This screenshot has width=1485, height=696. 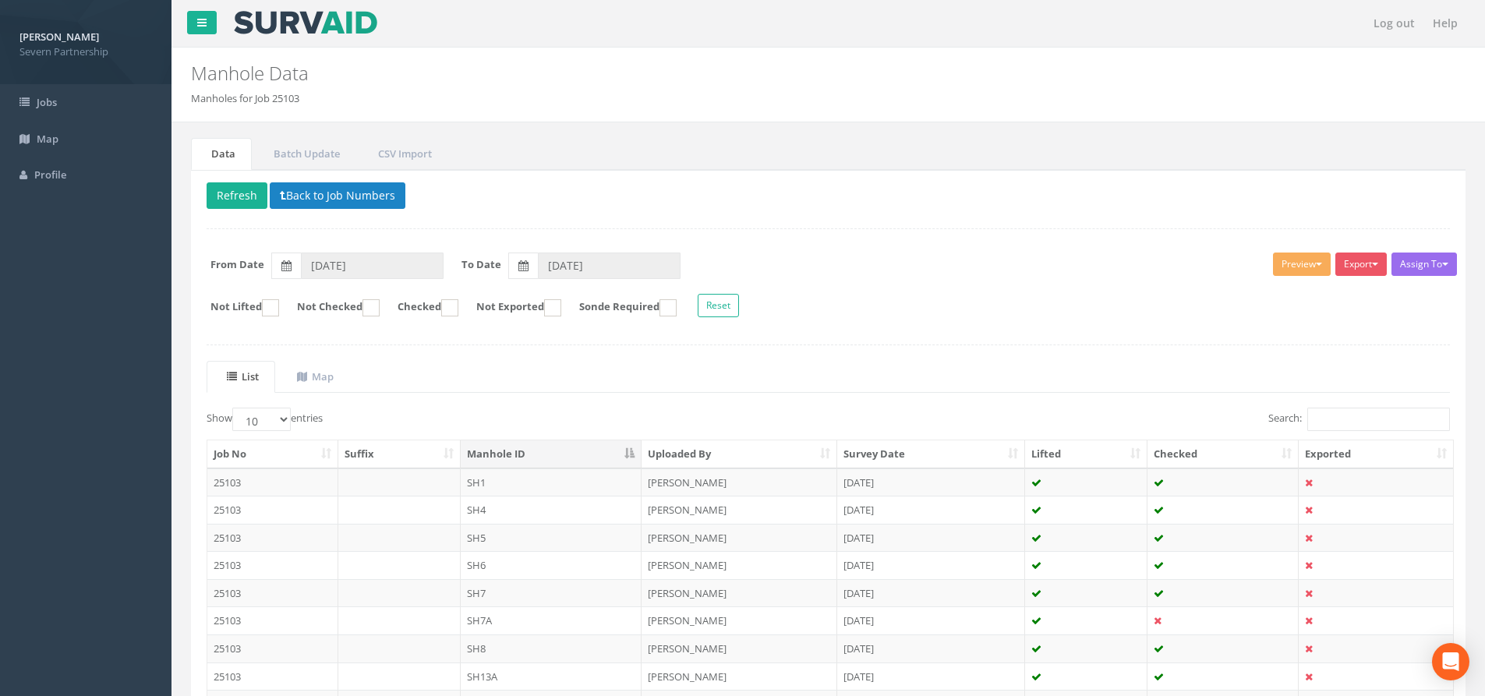 I want to click on button: Assign To, so click(x=1425, y=264).